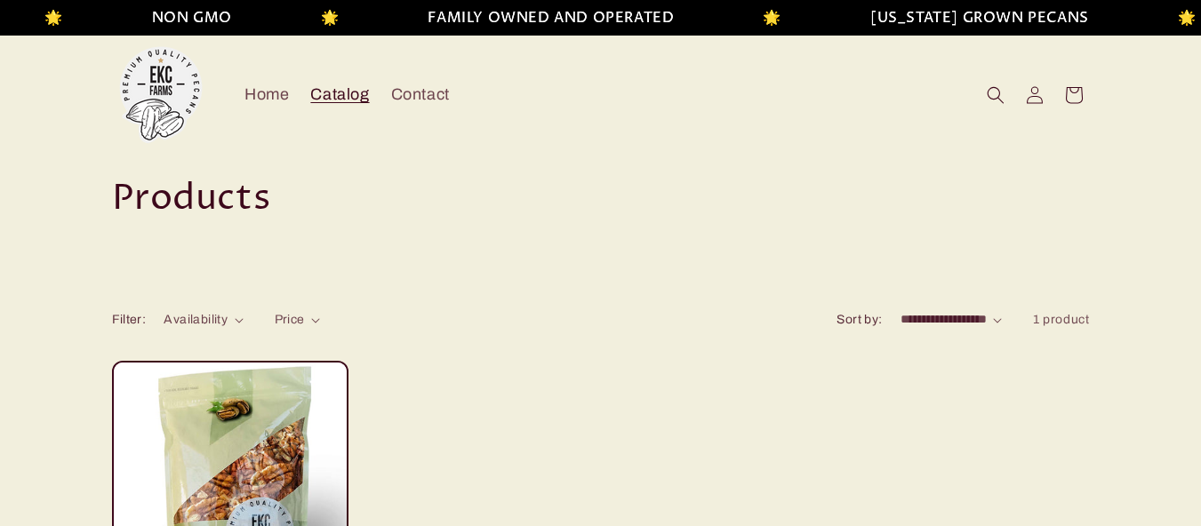 This screenshot has height=526, width=1201. Describe the element at coordinates (298, 319) in the screenshot. I see `summary: Price` at that location.